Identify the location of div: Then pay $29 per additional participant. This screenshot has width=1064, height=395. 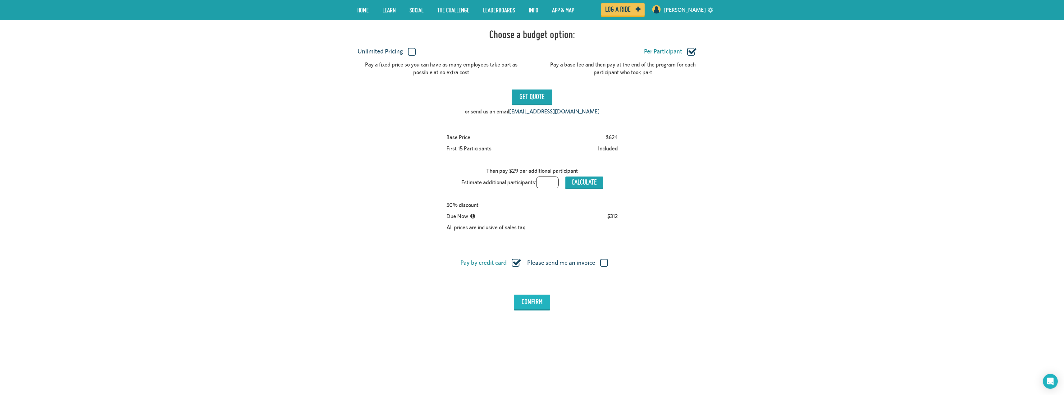
(532, 171).